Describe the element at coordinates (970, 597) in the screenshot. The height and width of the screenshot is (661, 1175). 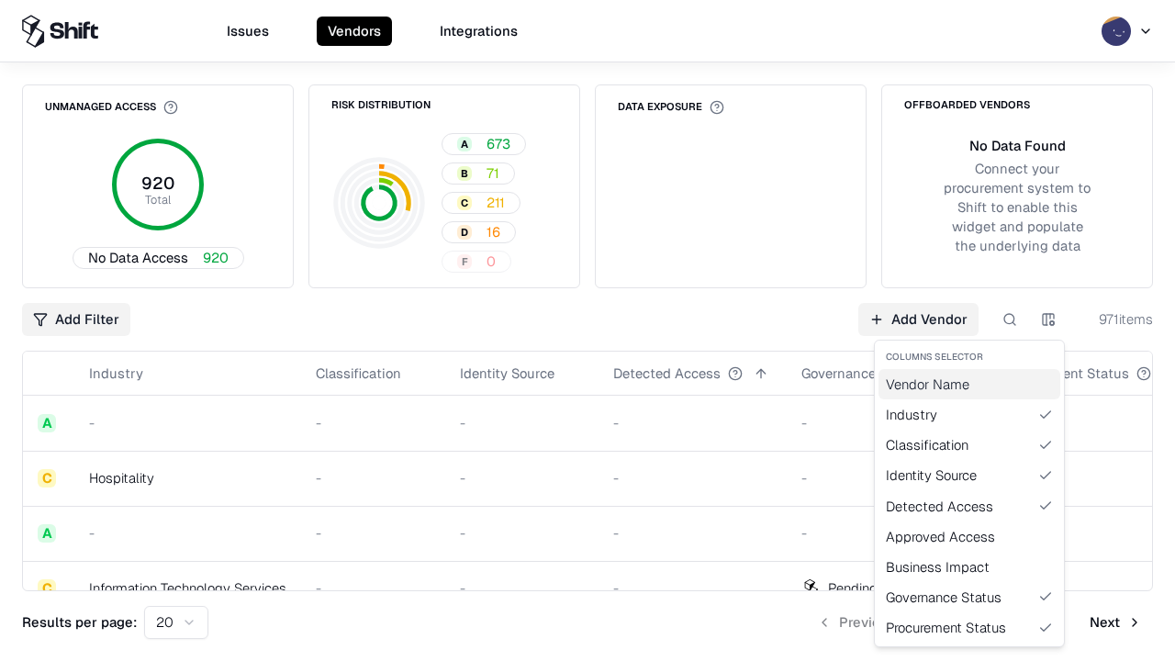
I see `div: Governance Status` at that location.